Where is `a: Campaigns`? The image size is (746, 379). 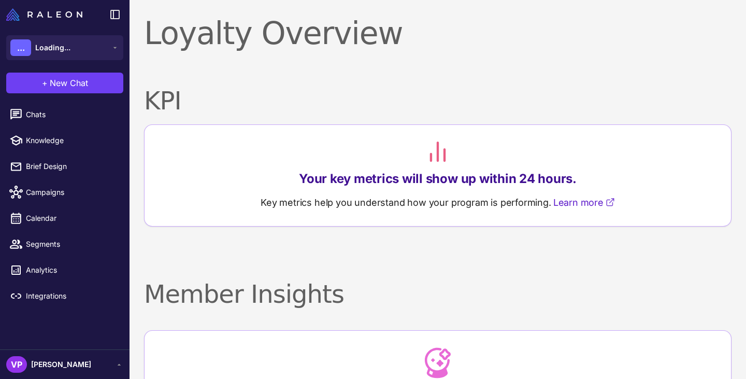 a: Campaigns is located at coordinates (65, 192).